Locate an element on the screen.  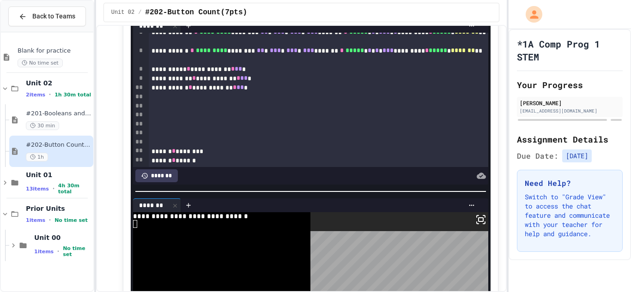
span: 30 min is located at coordinates (42, 126).